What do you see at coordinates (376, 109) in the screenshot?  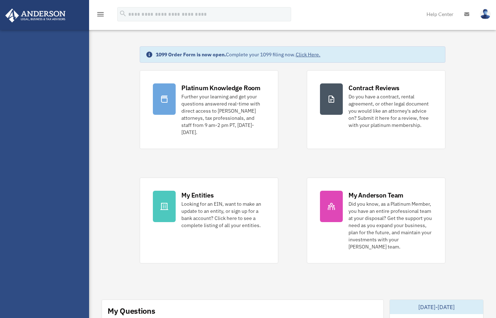 I see `a: Contract Reviews Do you have a contract, rental agreement, or other legal document you would like...` at bounding box center [376, 109].